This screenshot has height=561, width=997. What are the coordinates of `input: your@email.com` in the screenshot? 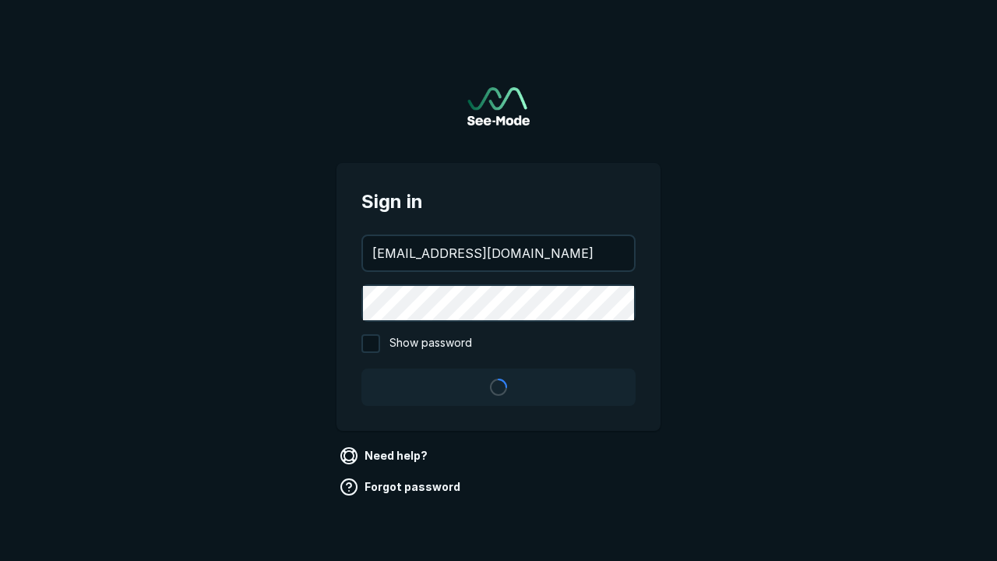 It's located at (498, 253).